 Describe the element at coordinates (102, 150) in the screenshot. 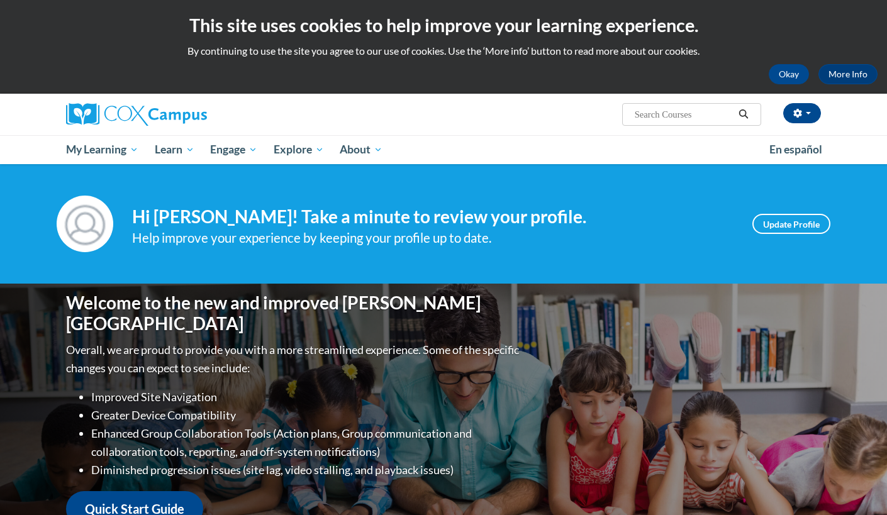

I see `span: My Learning` at that location.